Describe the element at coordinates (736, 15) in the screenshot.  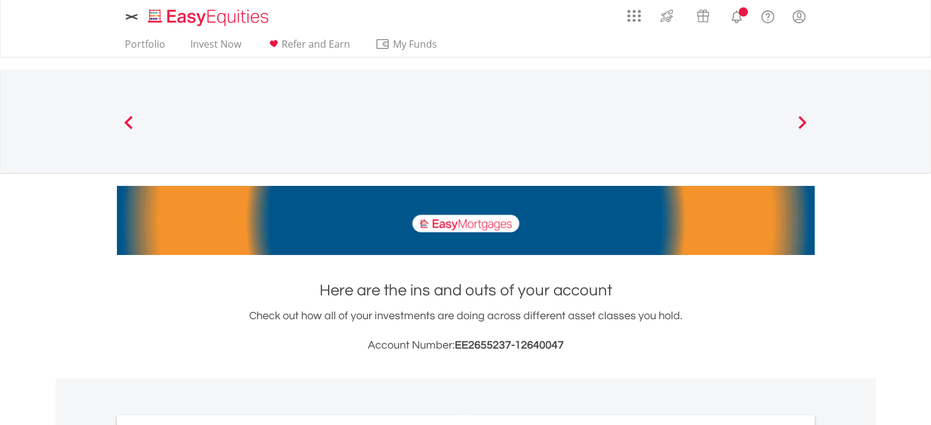
I see `a: Notifications` at that location.